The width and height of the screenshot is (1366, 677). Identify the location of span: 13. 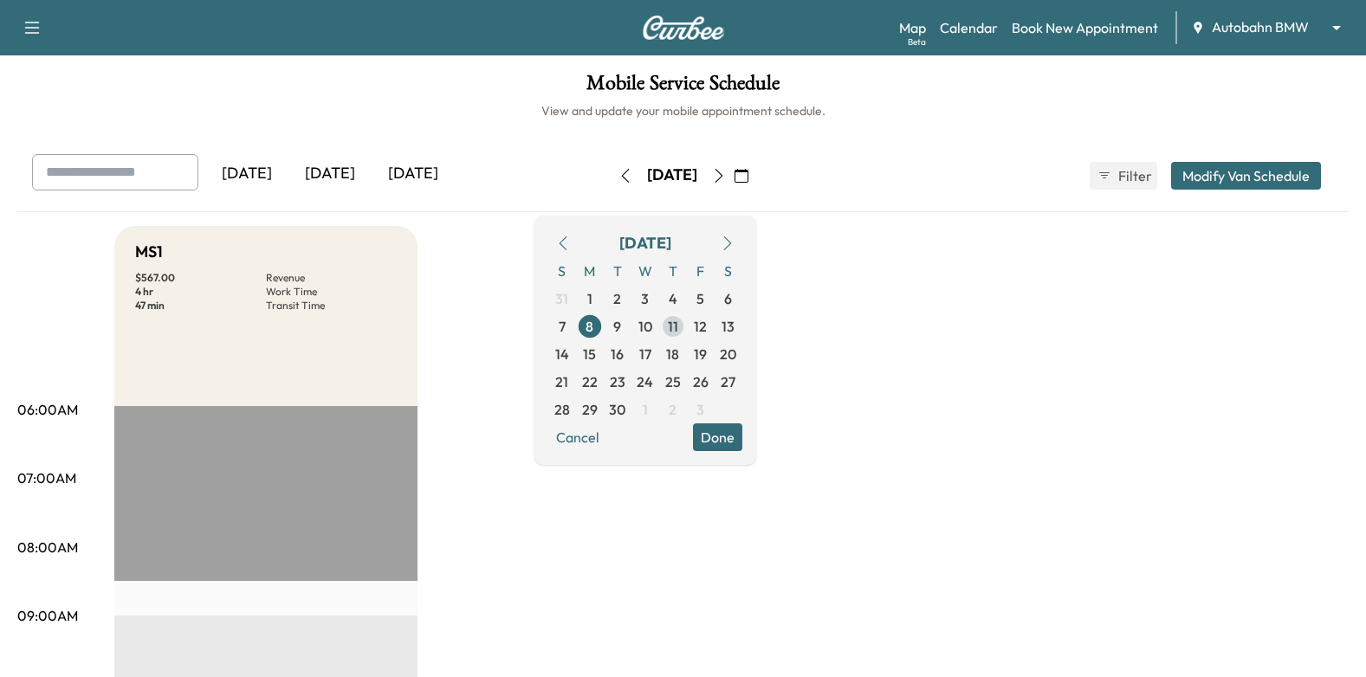
(728, 327).